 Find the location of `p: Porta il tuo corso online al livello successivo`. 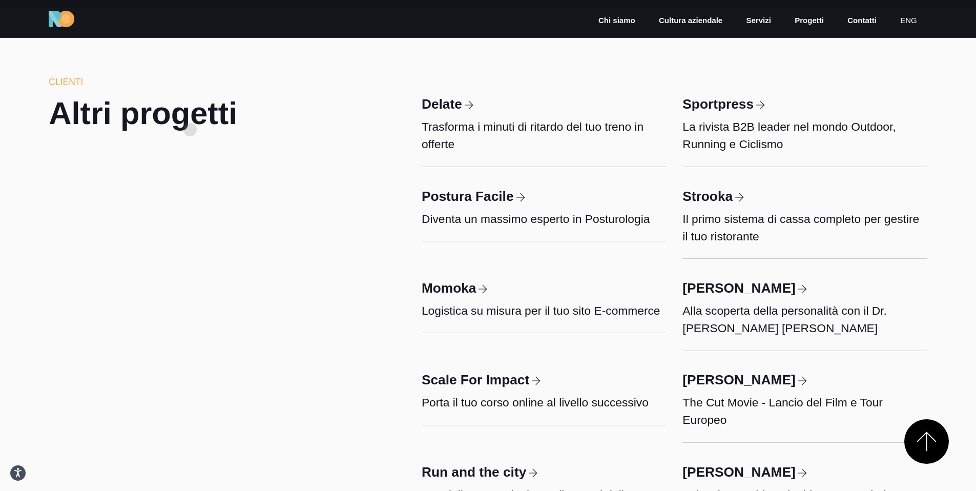

p: Porta il tuo corso online al livello successivo is located at coordinates (543, 402).